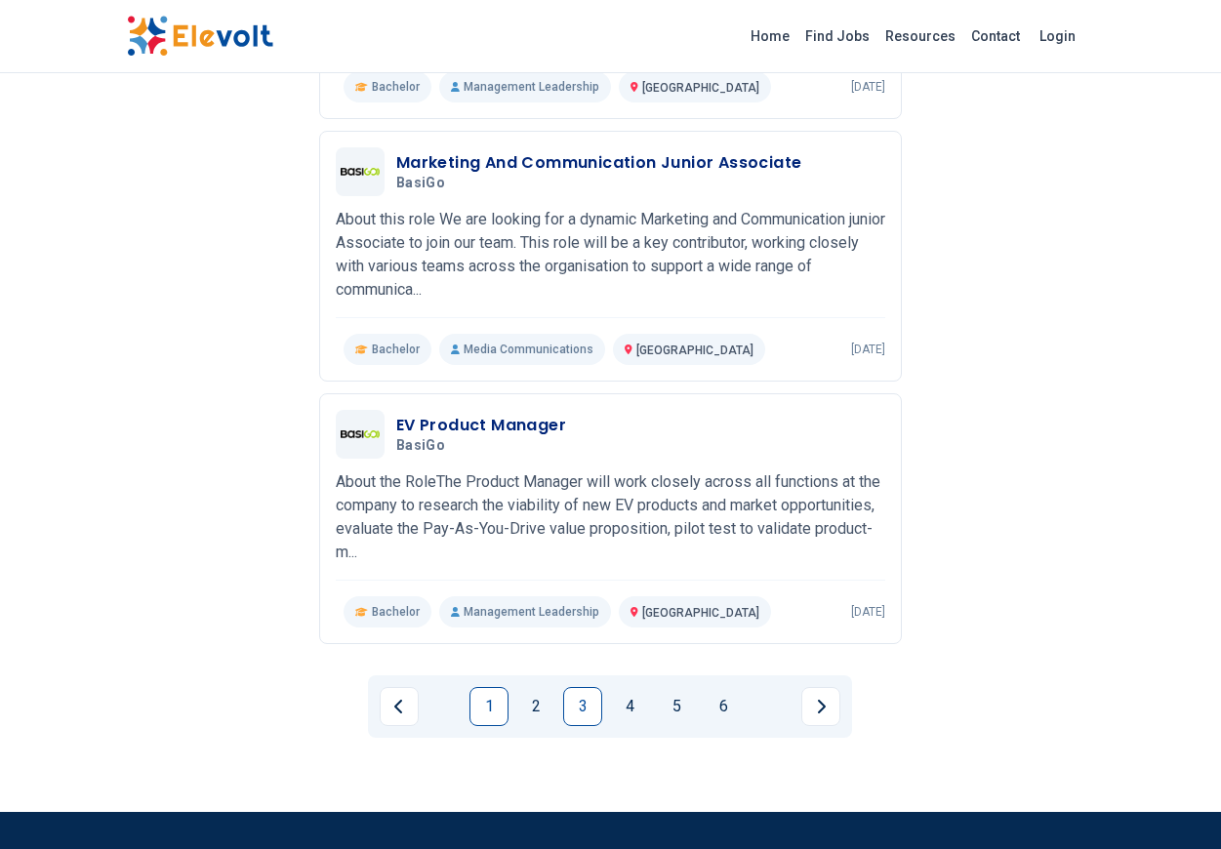 The image size is (1221, 849). What do you see at coordinates (610, 517) in the screenshot?
I see `p: About the RoleThe Product Manager will work closely across all functions at the company to resear...` at bounding box center [610, 517].